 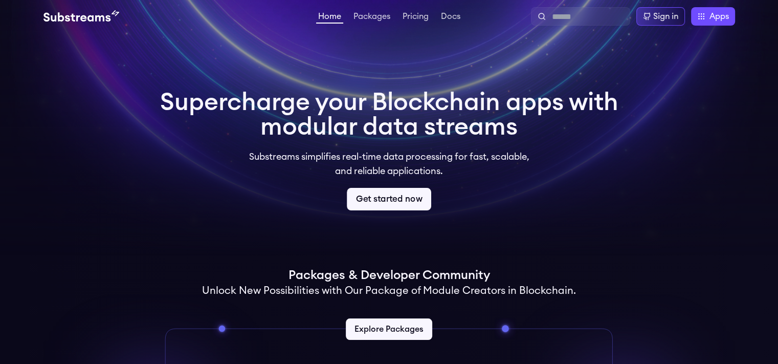 What do you see at coordinates (665, 16) in the screenshot?
I see `div: Sign in` at bounding box center [665, 16].